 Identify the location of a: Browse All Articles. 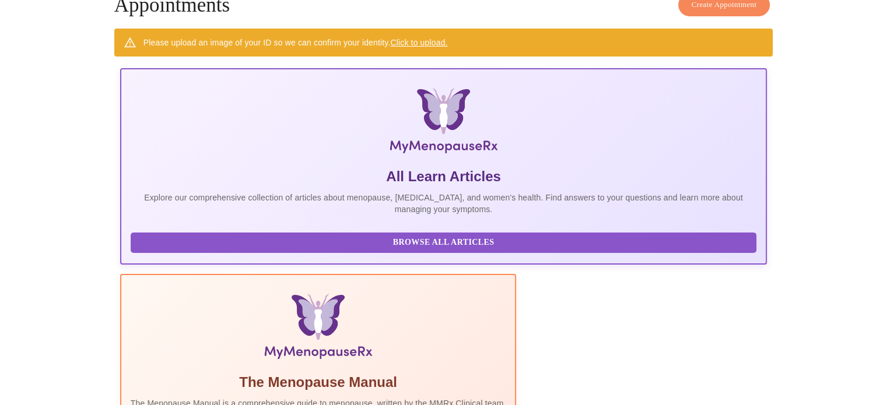
(445, 241).